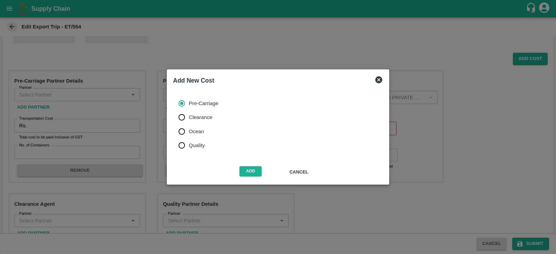  Describe the element at coordinates (299, 172) in the screenshot. I see `button: Cancel` at that location.